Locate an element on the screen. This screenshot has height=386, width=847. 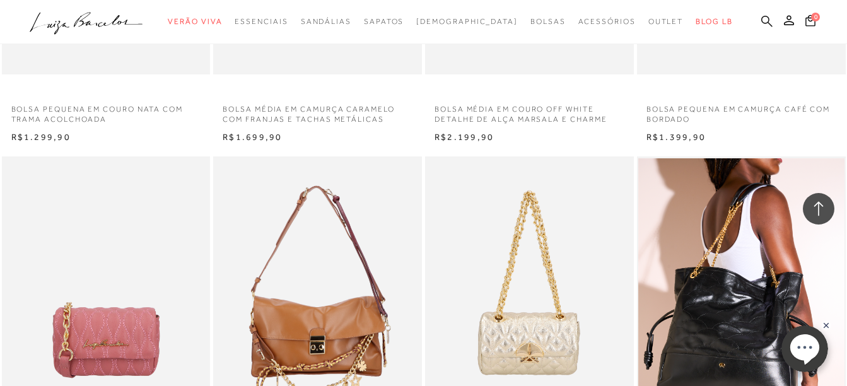
a: noSubCategoriesText is located at coordinates (467, 21).